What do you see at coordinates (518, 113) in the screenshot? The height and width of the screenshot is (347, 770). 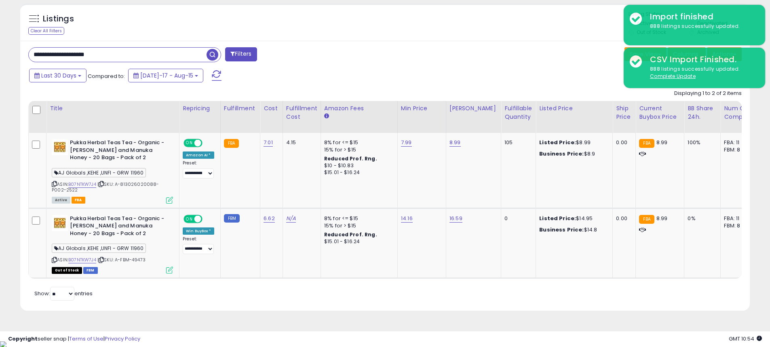 I see `div: Fulfillable Quantity` at bounding box center [518, 113].